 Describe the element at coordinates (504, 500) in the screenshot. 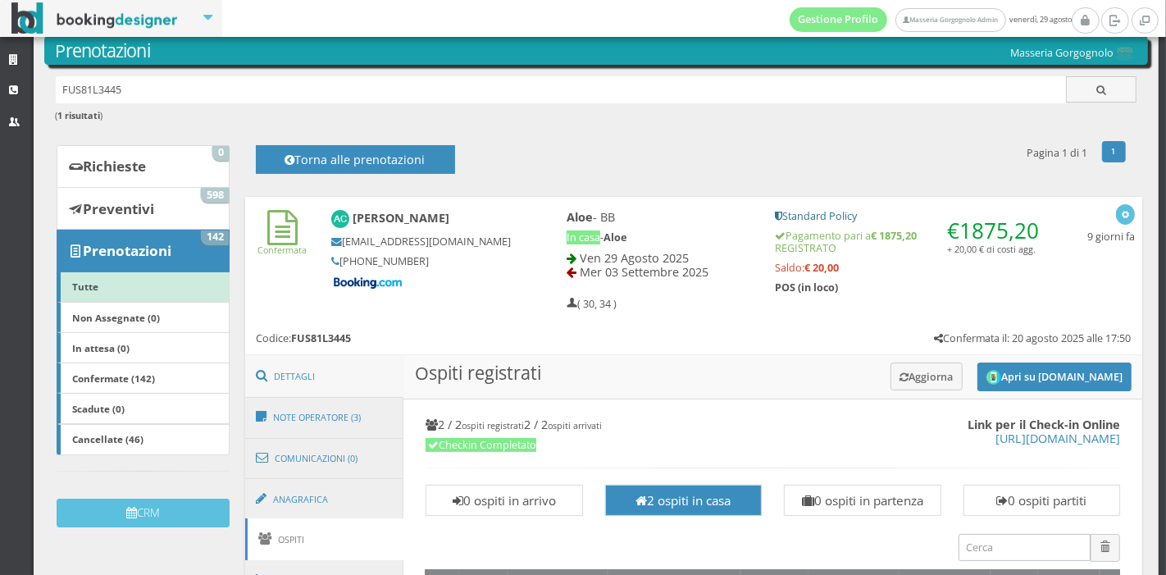

I see `h3: 0 ospiti in arrivo` at that location.